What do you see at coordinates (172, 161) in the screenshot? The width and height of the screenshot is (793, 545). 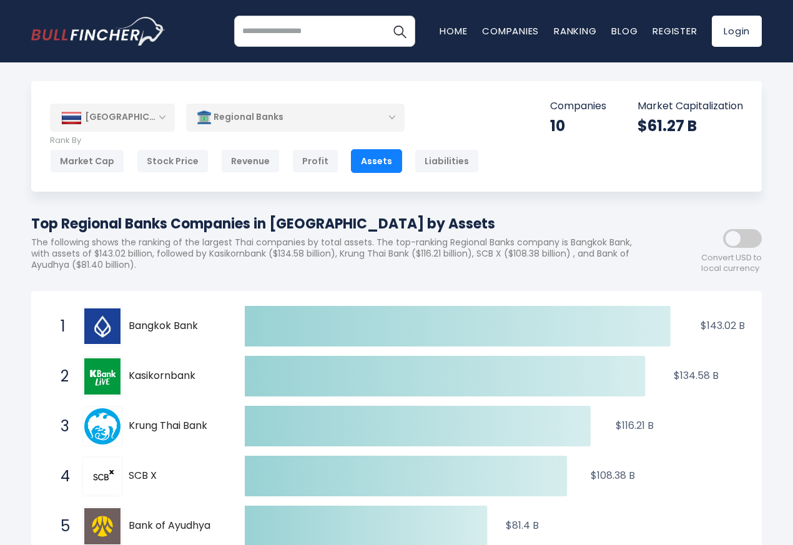 I see `div: Stock Price` at bounding box center [172, 161].